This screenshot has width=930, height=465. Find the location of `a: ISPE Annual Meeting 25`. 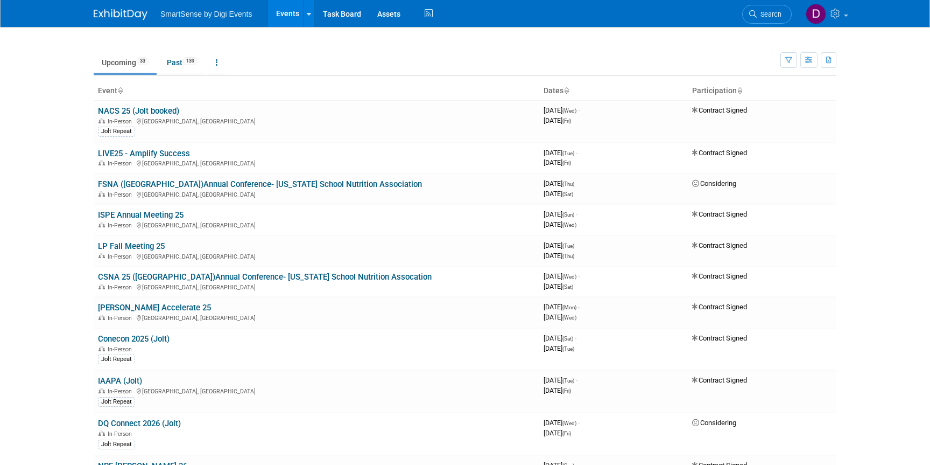

a: ISPE Annual Meeting 25 is located at coordinates (141, 215).